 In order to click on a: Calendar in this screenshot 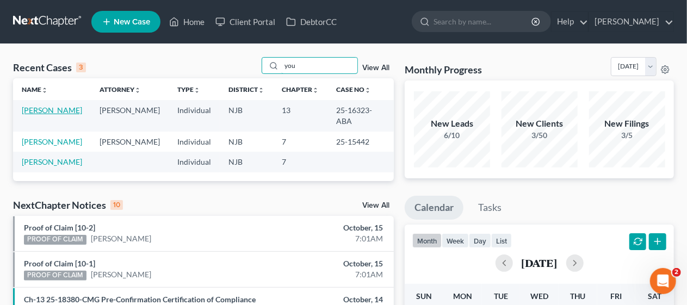, I will do `click(434, 208)`.